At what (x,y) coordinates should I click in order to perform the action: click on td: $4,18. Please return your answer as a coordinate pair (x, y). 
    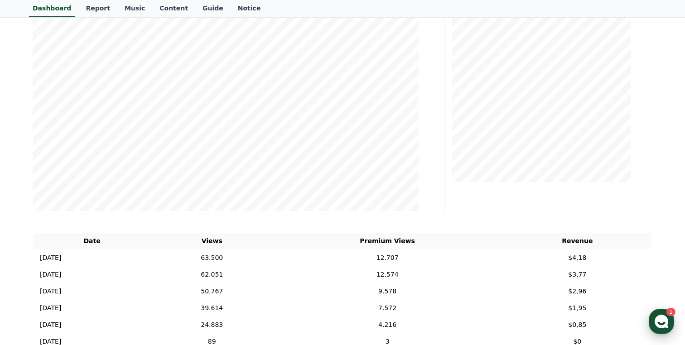
    Looking at the image, I should click on (578, 258).